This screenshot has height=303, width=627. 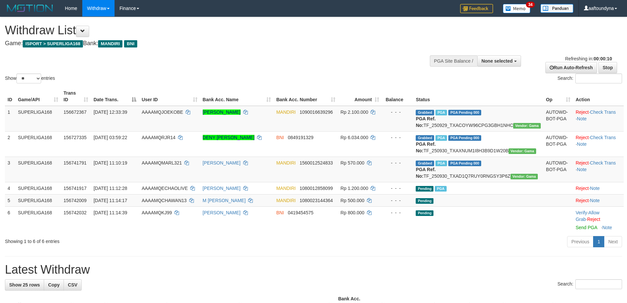 What do you see at coordinates (54, 285) in the screenshot?
I see `a: Copy` at bounding box center [54, 285].